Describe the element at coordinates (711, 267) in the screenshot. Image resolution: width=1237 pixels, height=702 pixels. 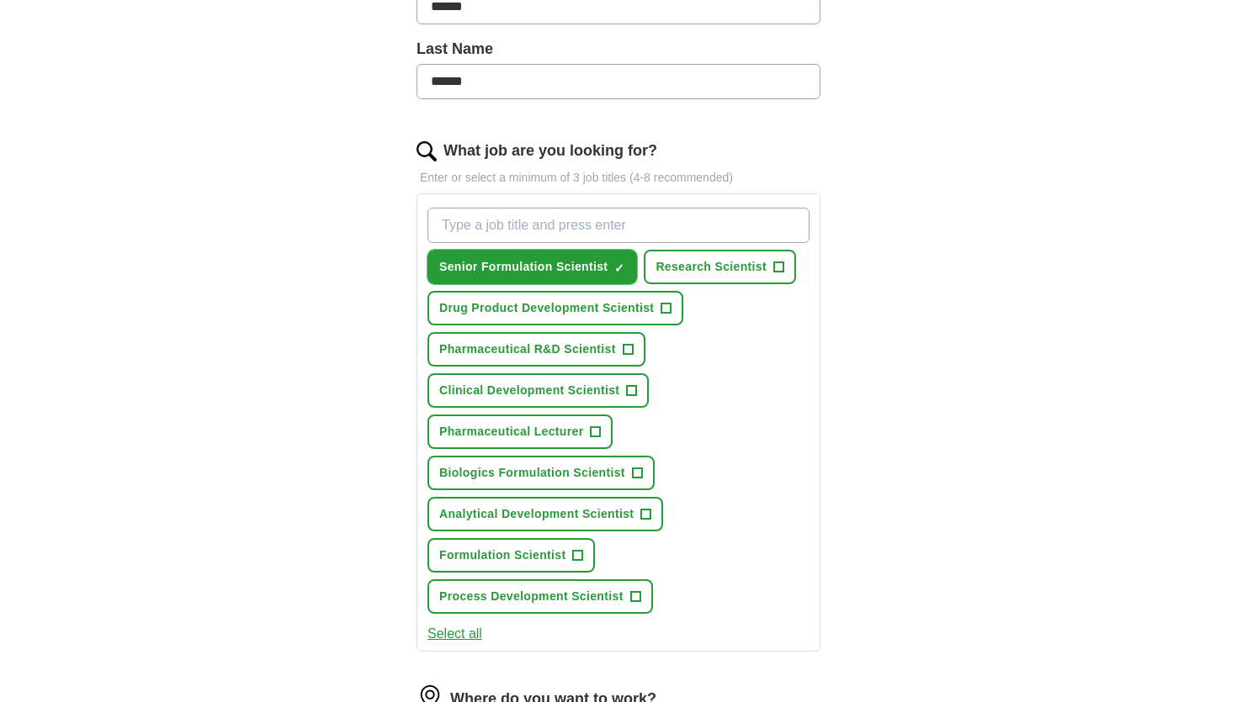
I see `span: Research Scientist` at that location.